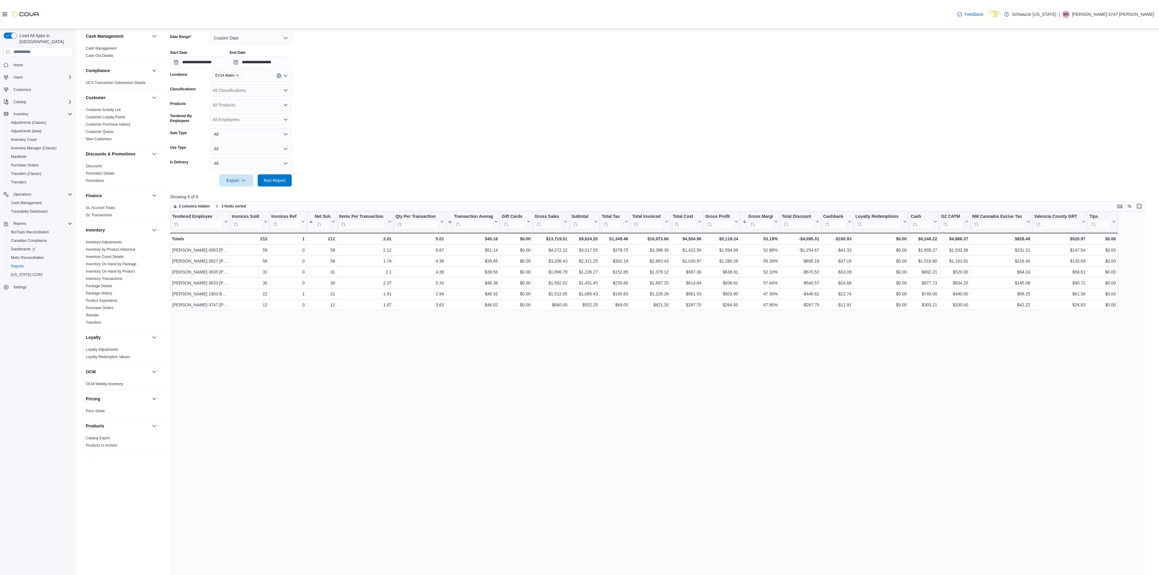 The image size is (1159, 575). I want to click on a: Transfers, so click(19, 182).